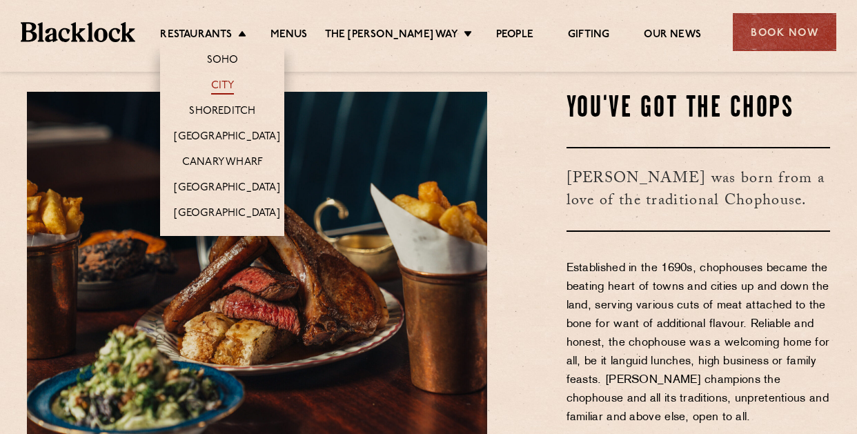 This screenshot has height=434, width=857. Describe the element at coordinates (196, 36) in the screenshot. I see `a: Restaurants` at that location.